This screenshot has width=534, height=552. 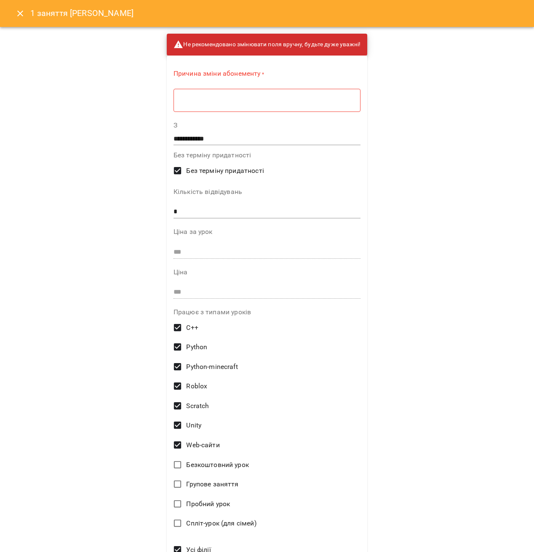 I want to click on label: З, so click(x=267, y=125).